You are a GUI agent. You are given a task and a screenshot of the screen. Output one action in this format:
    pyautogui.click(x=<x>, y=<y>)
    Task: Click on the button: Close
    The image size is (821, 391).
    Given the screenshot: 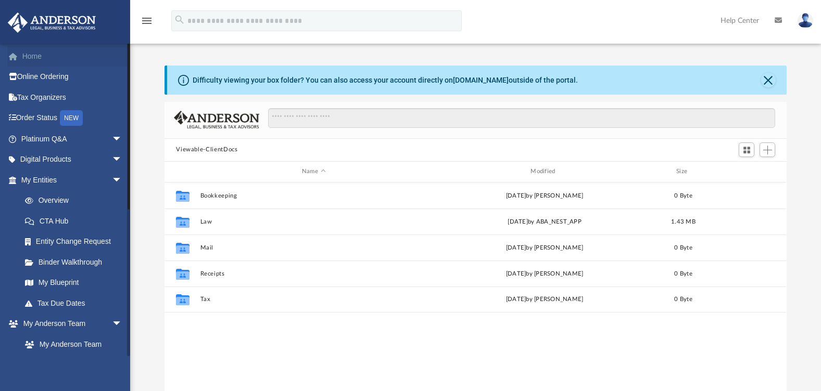 What is the action you would take?
    pyautogui.click(x=768, y=80)
    